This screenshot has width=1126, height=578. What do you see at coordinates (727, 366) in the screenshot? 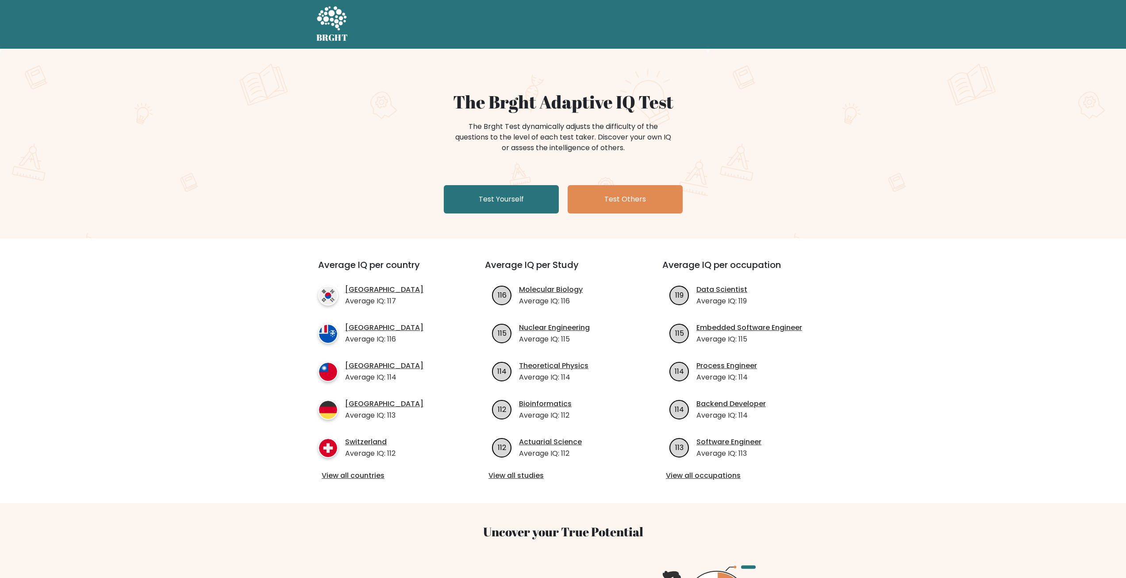
I see `a: Process Engineer` at bounding box center [727, 366].